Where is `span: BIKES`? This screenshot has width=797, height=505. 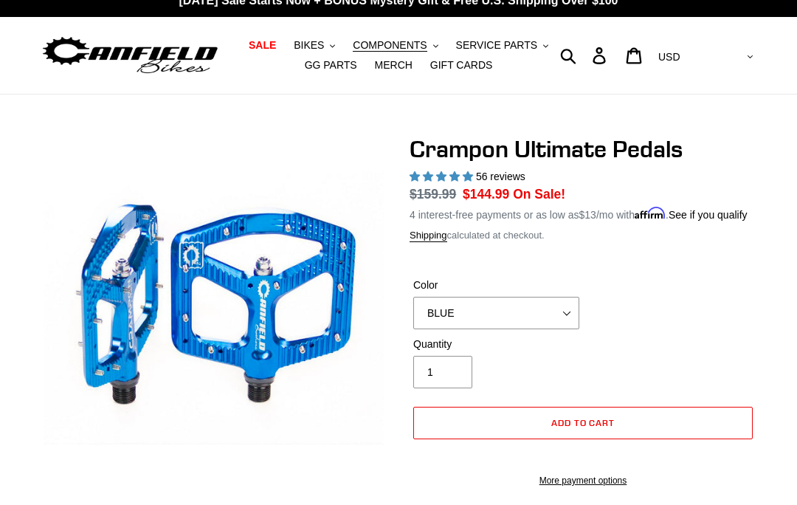 span: BIKES is located at coordinates (309, 45).